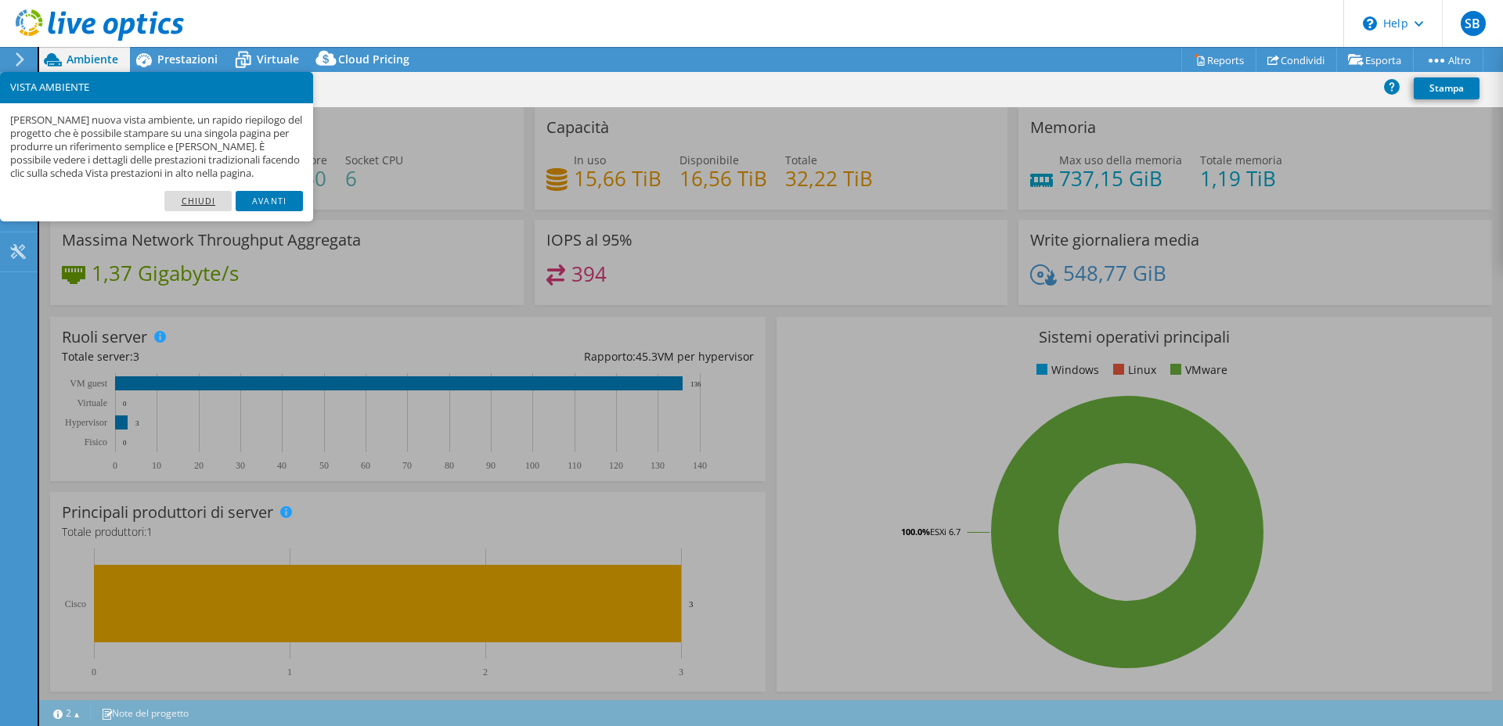  I want to click on a: Altro, so click(1448, 59).